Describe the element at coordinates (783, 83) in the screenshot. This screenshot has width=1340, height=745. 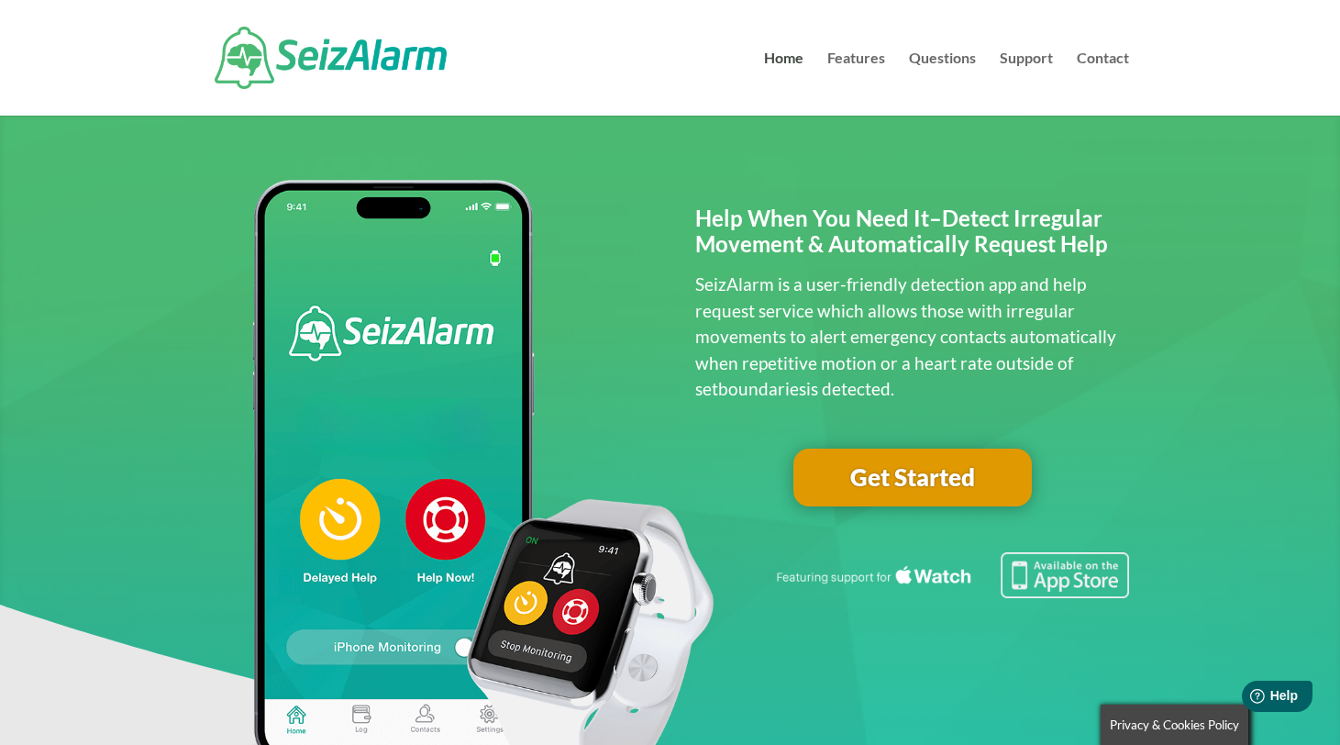
I see `a: Home` at that location.